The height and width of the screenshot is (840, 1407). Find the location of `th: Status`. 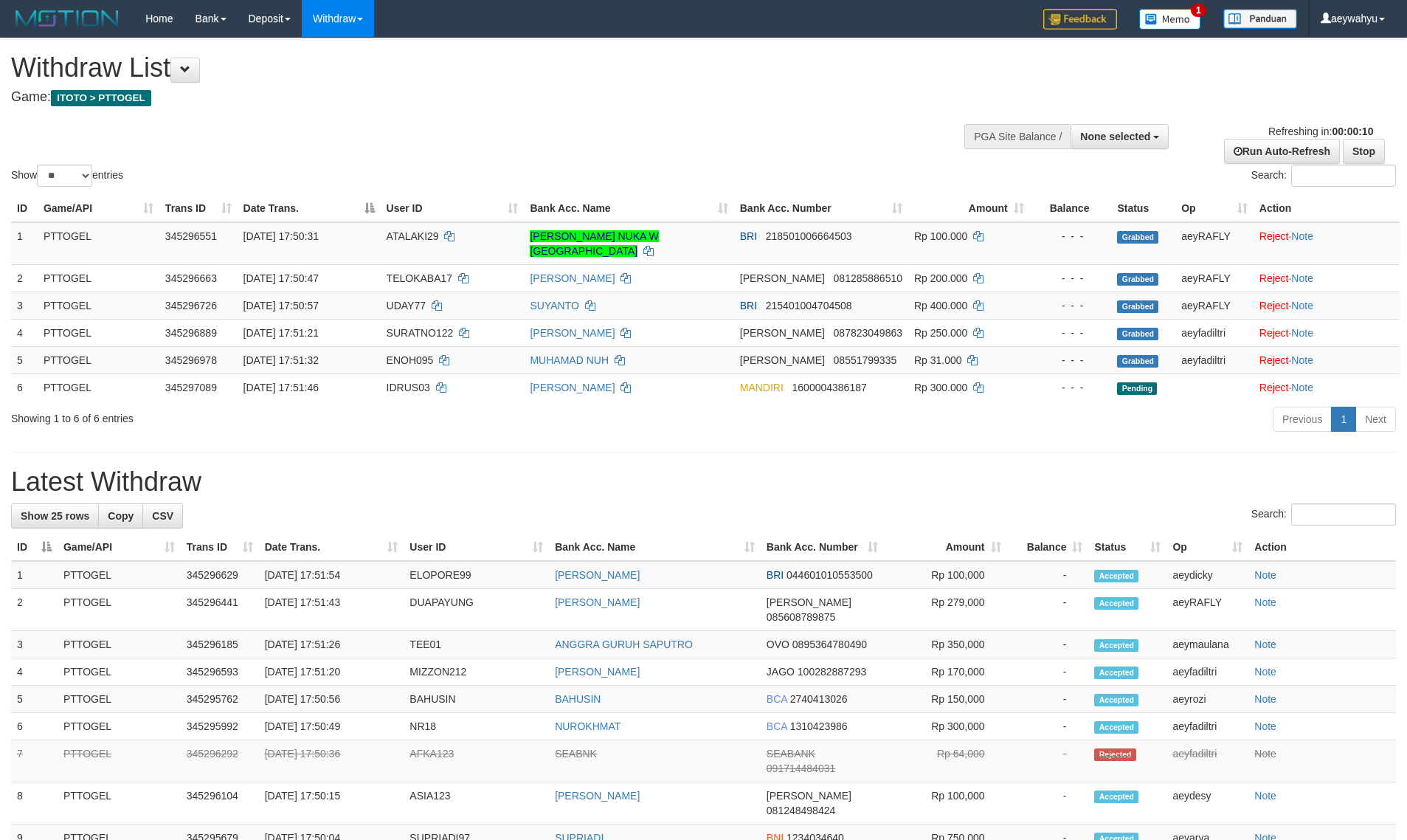

th: Status is located at coordinates (1143, 208).